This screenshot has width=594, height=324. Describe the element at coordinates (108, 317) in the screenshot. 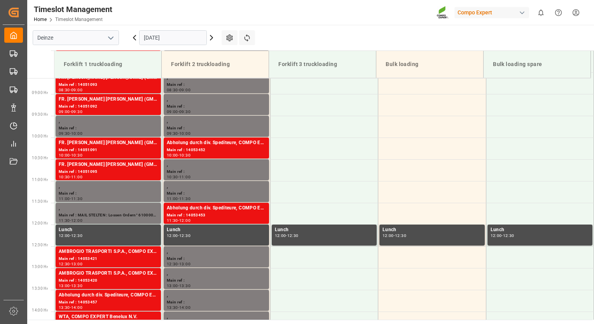

I see `div: WTA, COMPO EXPERT Benelux N.V.` at that location.